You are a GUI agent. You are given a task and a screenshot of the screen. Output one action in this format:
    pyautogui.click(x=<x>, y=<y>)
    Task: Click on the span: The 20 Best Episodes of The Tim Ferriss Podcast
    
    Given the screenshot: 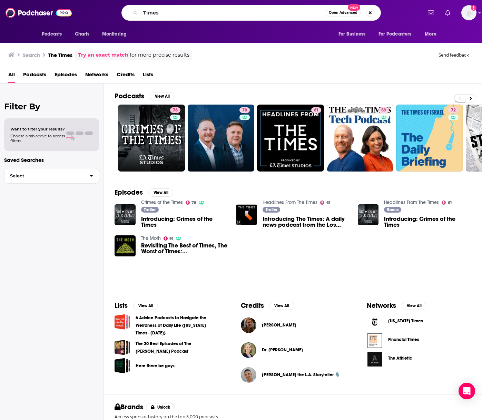 What is the action you would take?
    pyautogui.click(x=122, y=347)
    